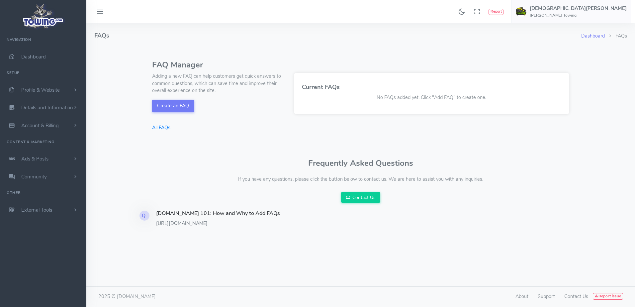 This screenshot has height=307, width=635. What do you see at coordinates (361, 179) in the screenshot?
I see `p: If you have any questions, please click the button below to contact us. We are here to assist you...` at bounding box center [361, 179].